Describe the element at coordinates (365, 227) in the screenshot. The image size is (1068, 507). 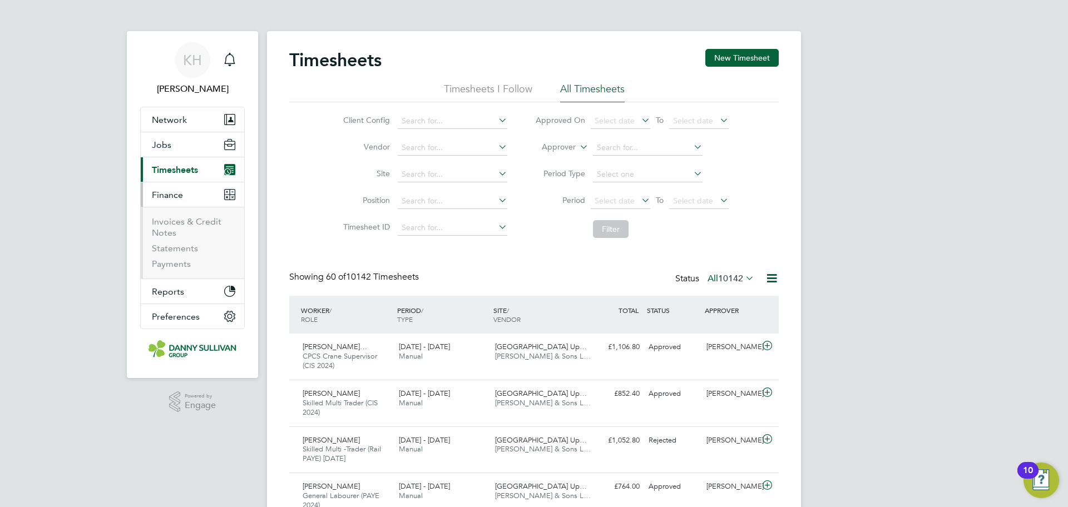
I see `label: Timesheet ID` at that location.